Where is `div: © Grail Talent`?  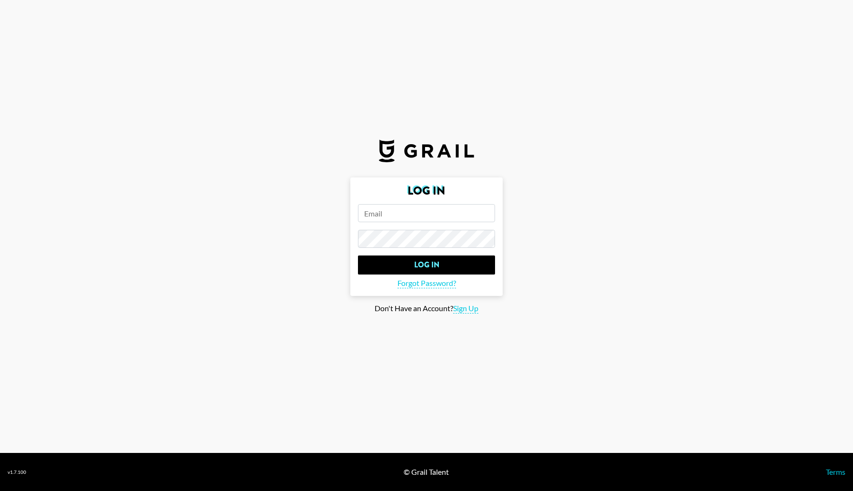 div: © Grail Talent is located at coordinates (426, 472).